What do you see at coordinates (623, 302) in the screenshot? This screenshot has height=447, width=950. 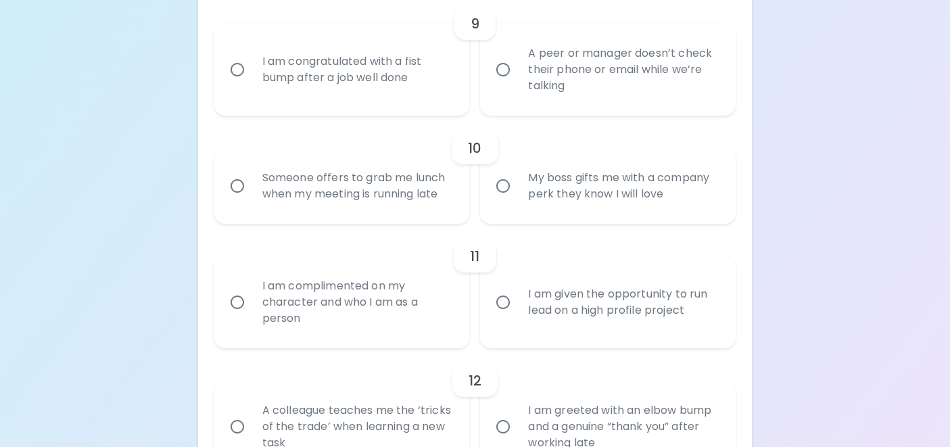 I see `div: I am given the opportunity to run lead on a high profile project` at bounding box center [623, 302].